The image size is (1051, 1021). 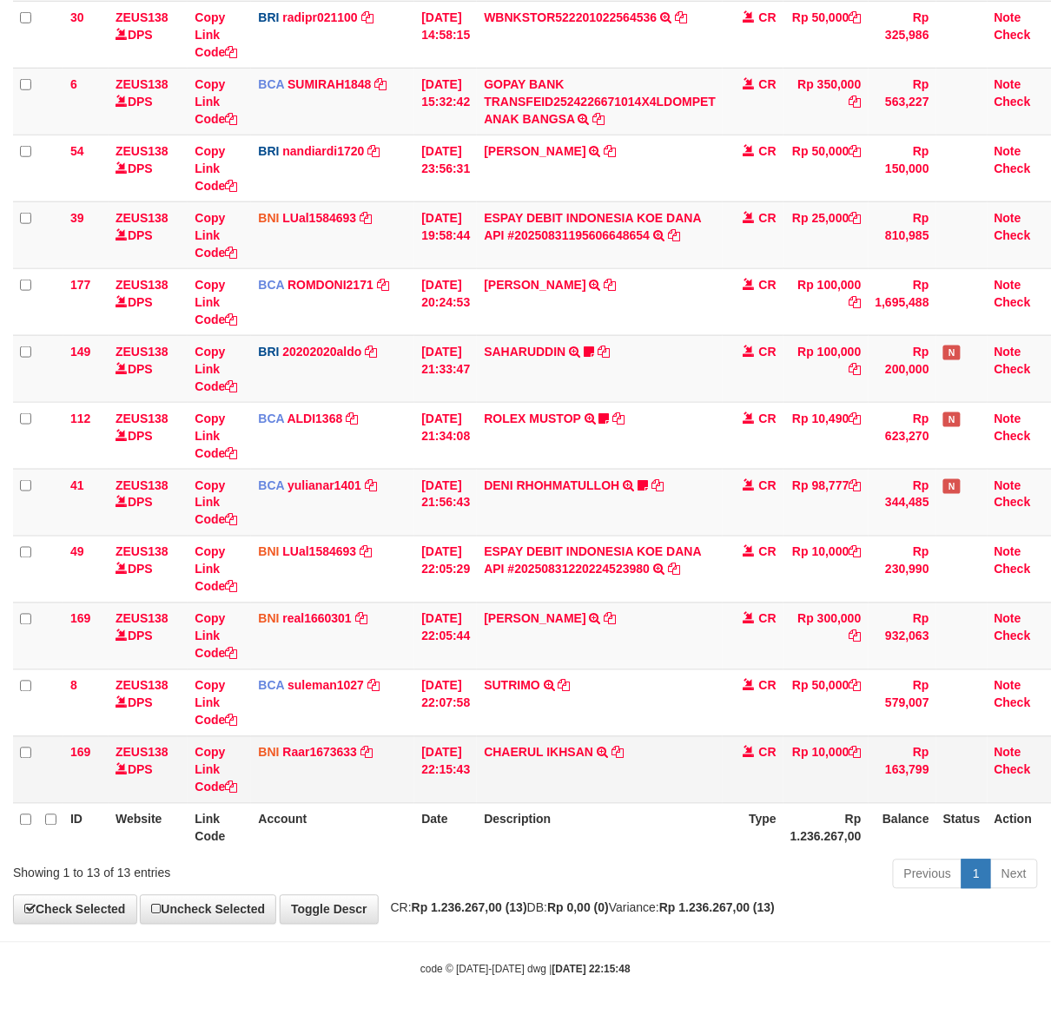 What do you see at coordinates (326, 686) in the screenshot?
I see `a: suleman1027` at bounding box center [326, 686].